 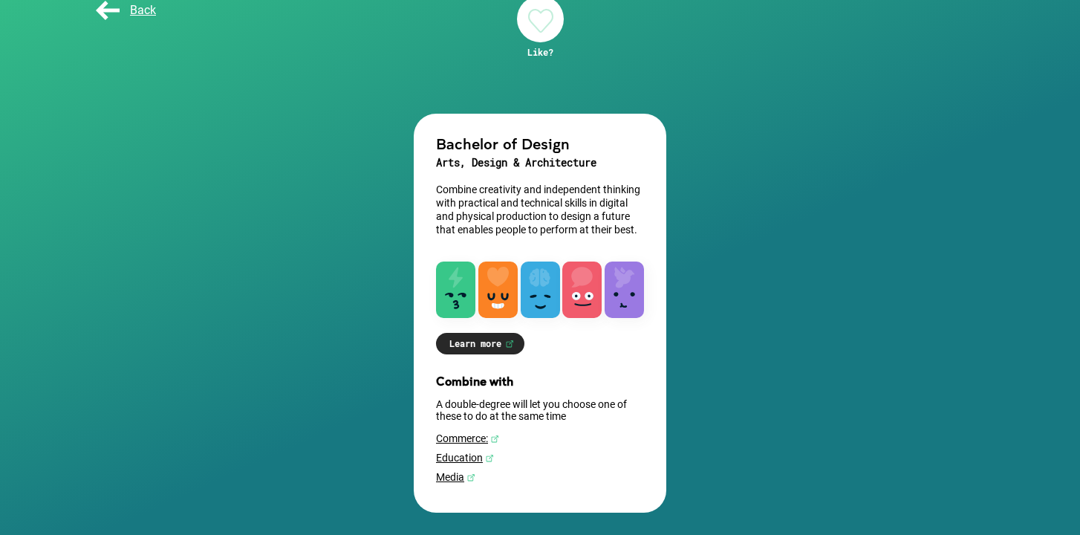 I want to click on h3: Arts, Design & Architecture, so click(x=540, y=163).